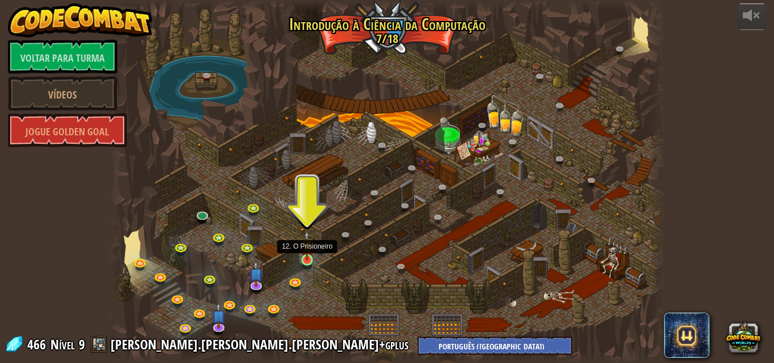  Describe the element at coordinates (752, 16) in the screenshot. I see `button: Ajuste de volume` at that location.